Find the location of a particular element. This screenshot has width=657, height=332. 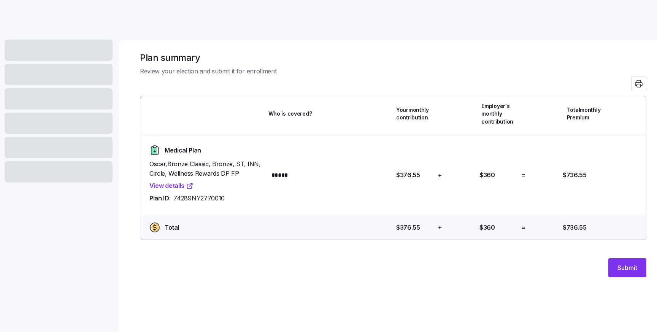

span: Your monthly contribution is located at coordinates (414, 114).